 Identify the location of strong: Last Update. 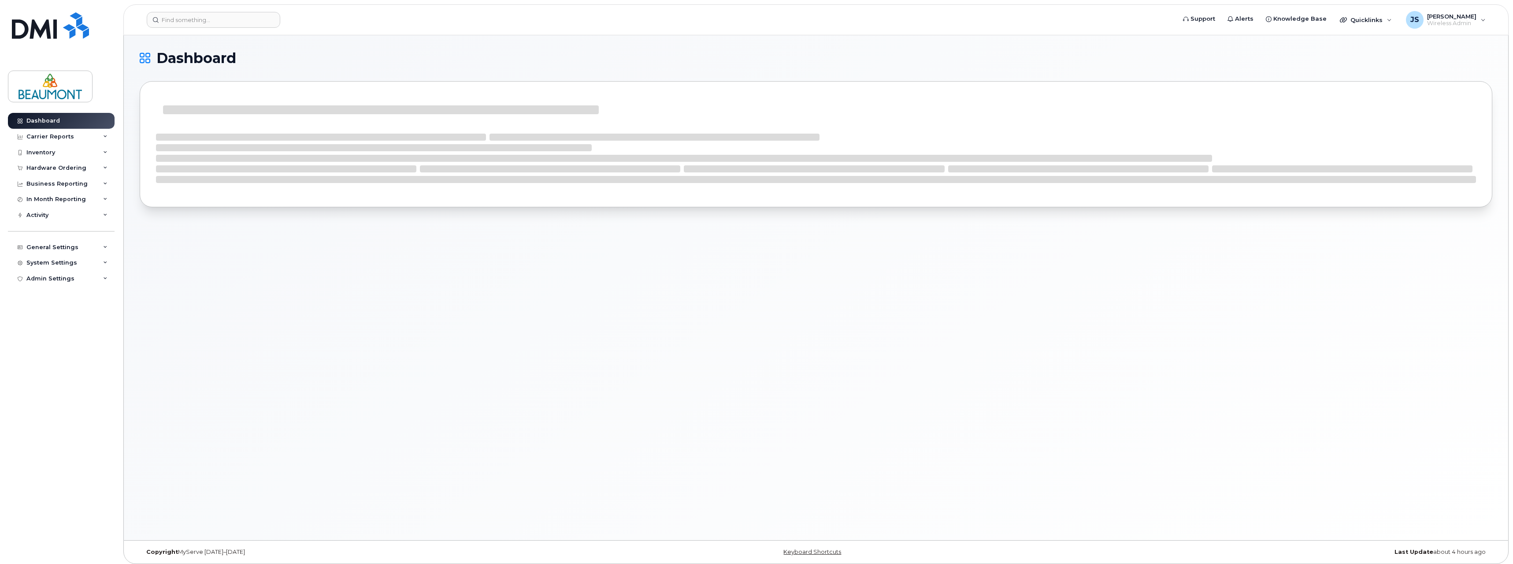
(1414, 551).